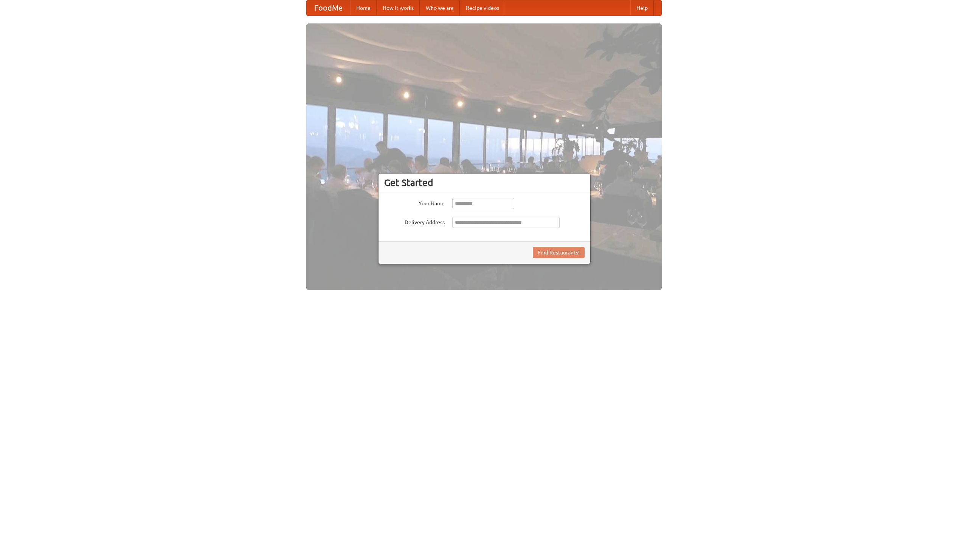 This screenshot has height=535, width=968. What do you see at coordinates (559, 253) in the screenshot?
I see `button: Find Restaurants!` at bounding box center [559, 253].